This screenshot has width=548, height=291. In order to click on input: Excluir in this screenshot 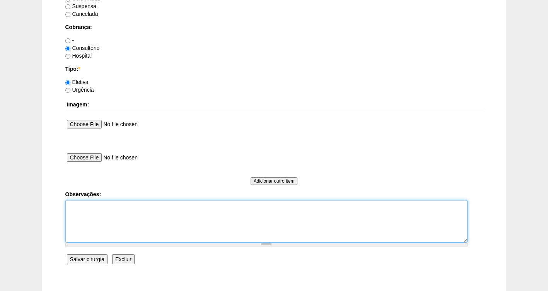, I will do `click(123, 259)`.